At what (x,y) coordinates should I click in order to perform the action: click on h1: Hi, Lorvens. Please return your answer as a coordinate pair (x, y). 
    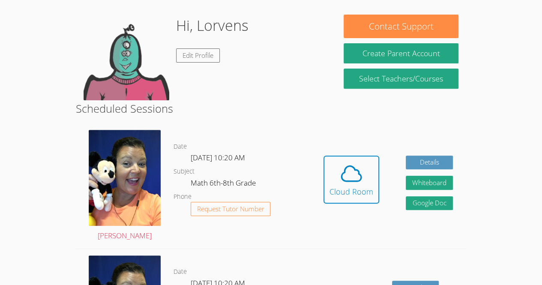
    Looking at the image, I should click on (212, 25).